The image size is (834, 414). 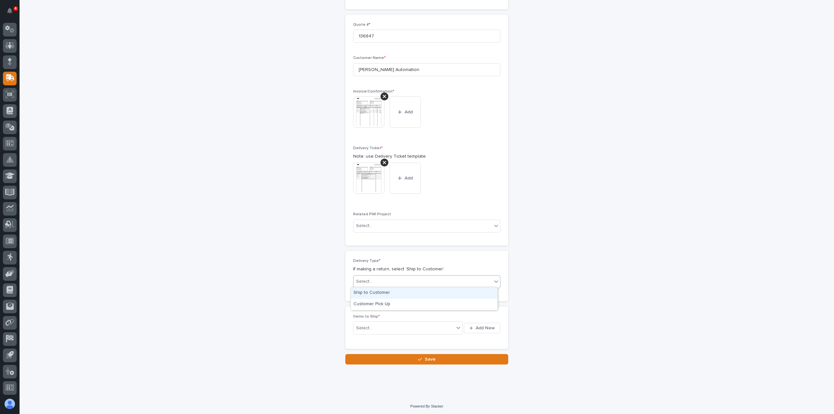 What do you see at coordinates (427, 406) in the screenshot?
I see `a: Powered By Stacker` at bounding box center [427, 406].